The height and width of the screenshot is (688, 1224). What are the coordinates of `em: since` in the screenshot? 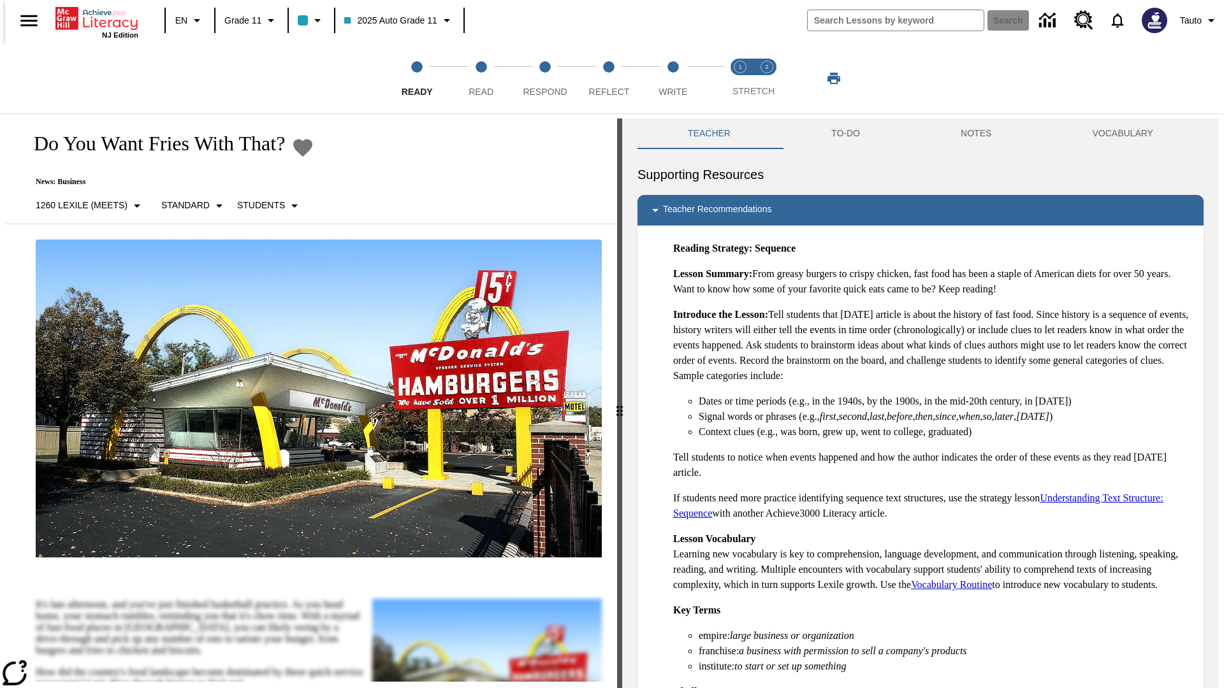 It's located at (945, 416).